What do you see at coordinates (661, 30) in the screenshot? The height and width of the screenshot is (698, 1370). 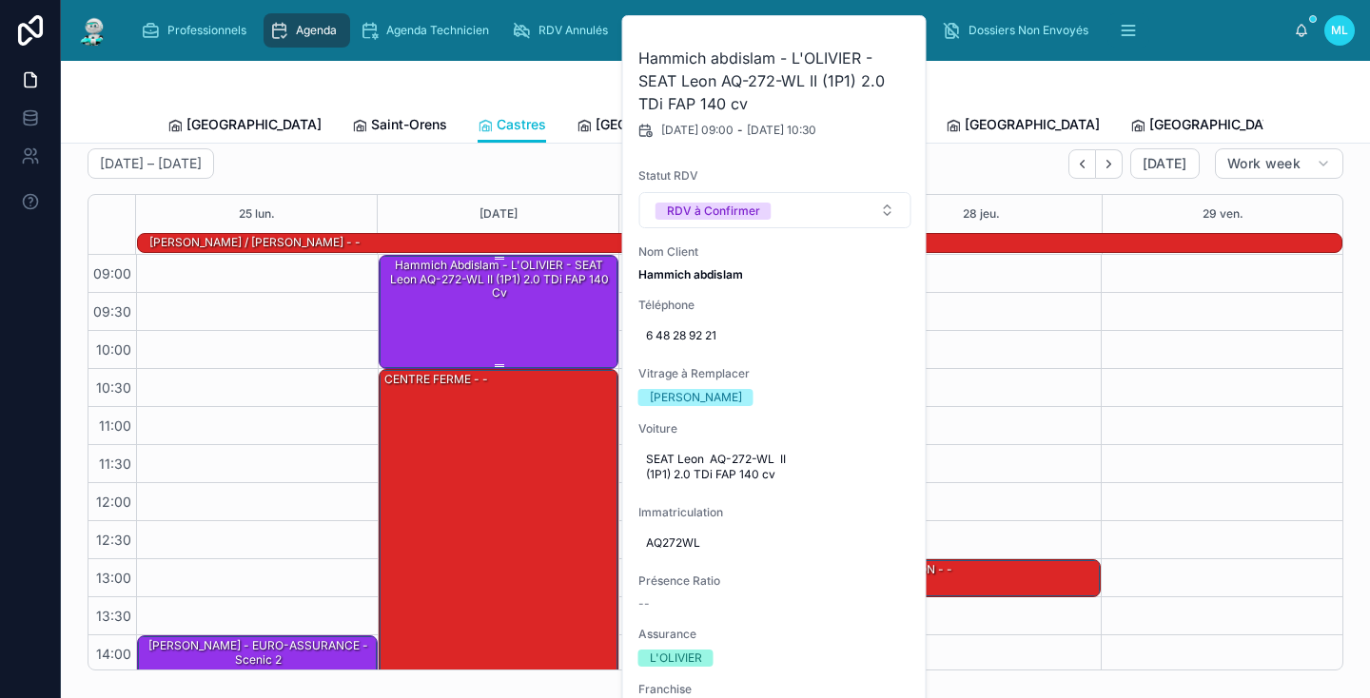 I see `a: Rack` at bounding box center [661, 30].